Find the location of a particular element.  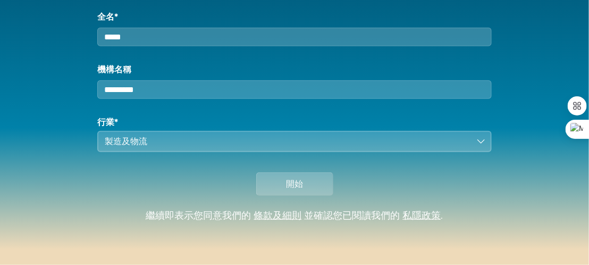

div: 製造及物流 is located at coordinates (287, 141).